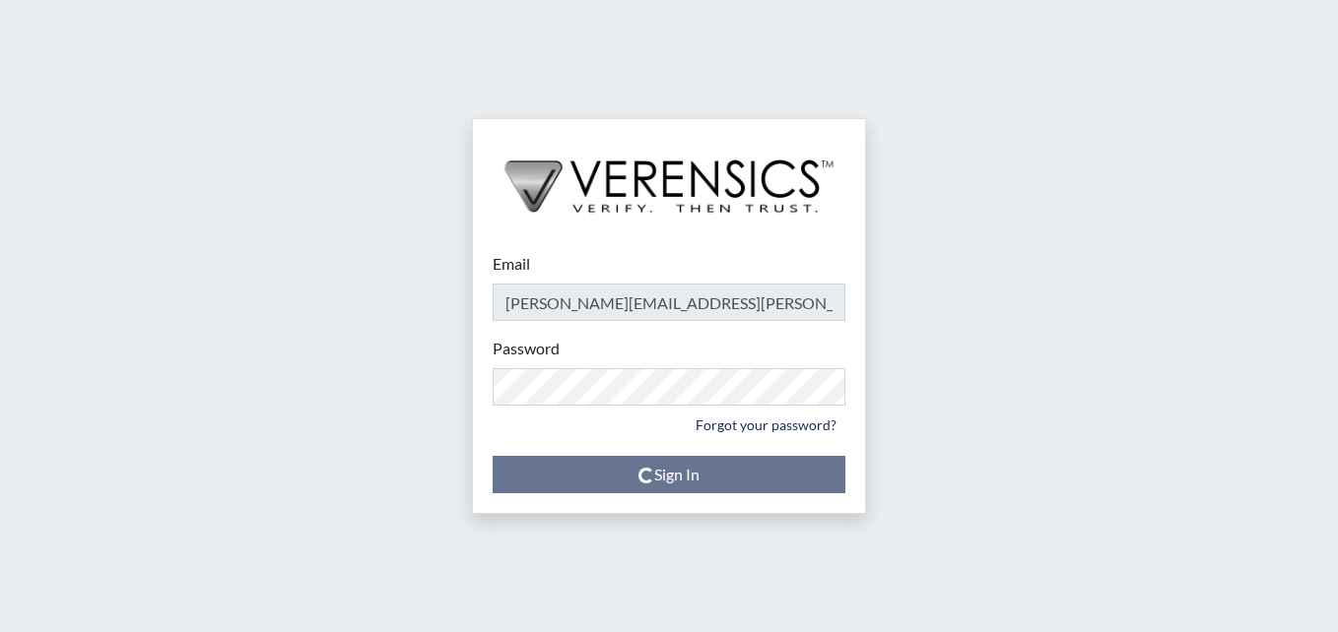 Image resolution: width=1338 pixels, height=632 pixels. Describe the element at coordinates (669, 176) in the screenshot. I see `img: logo-wide-black.2aad4157.png` at that location.